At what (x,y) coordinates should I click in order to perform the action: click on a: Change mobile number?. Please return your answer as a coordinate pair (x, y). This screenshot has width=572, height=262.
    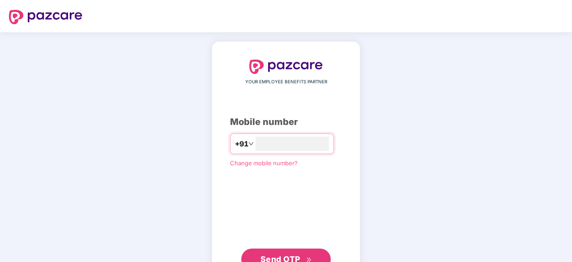
    Looking at the image, I should click on (264, 163).